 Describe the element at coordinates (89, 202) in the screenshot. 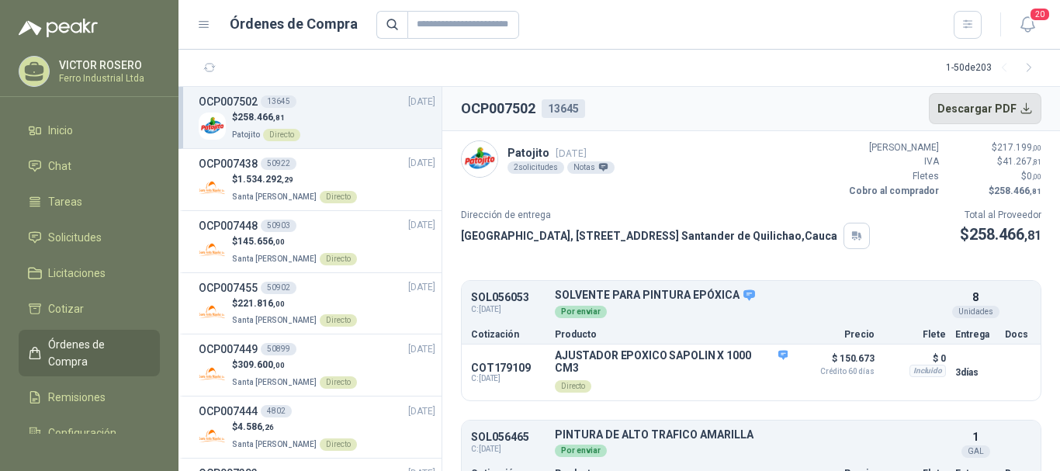

I see `a: Tareas` at that location.